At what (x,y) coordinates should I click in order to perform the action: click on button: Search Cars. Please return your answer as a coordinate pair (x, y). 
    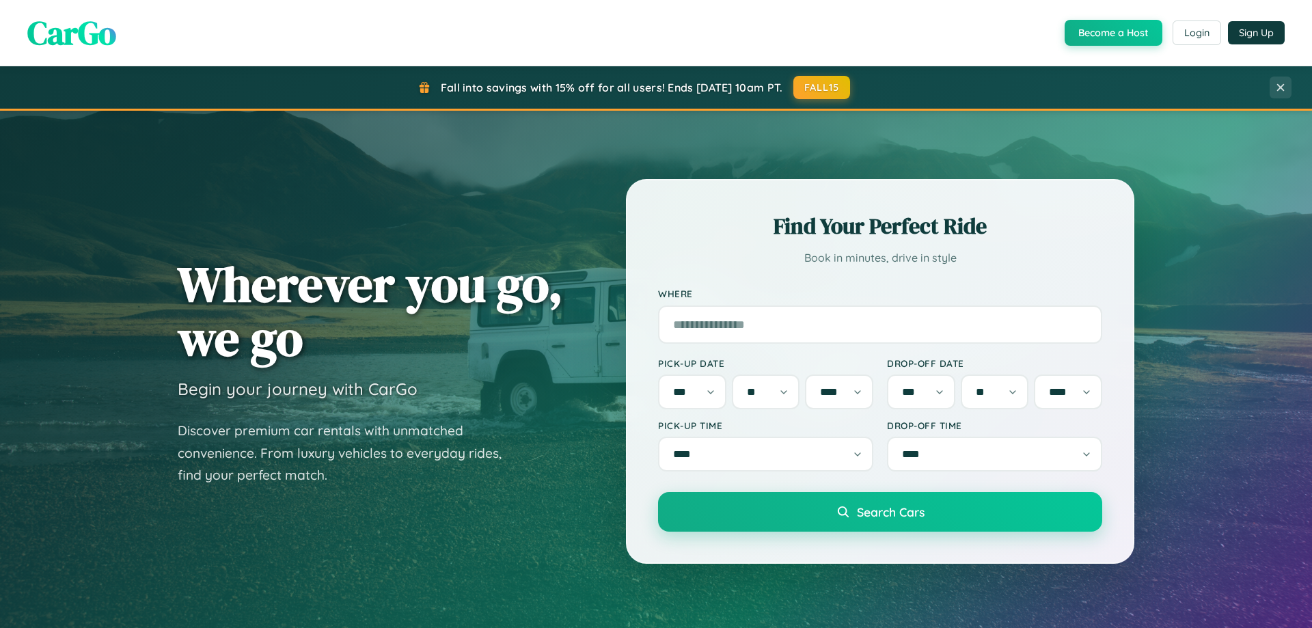
    Looking at the image, I should click on (880, 512).